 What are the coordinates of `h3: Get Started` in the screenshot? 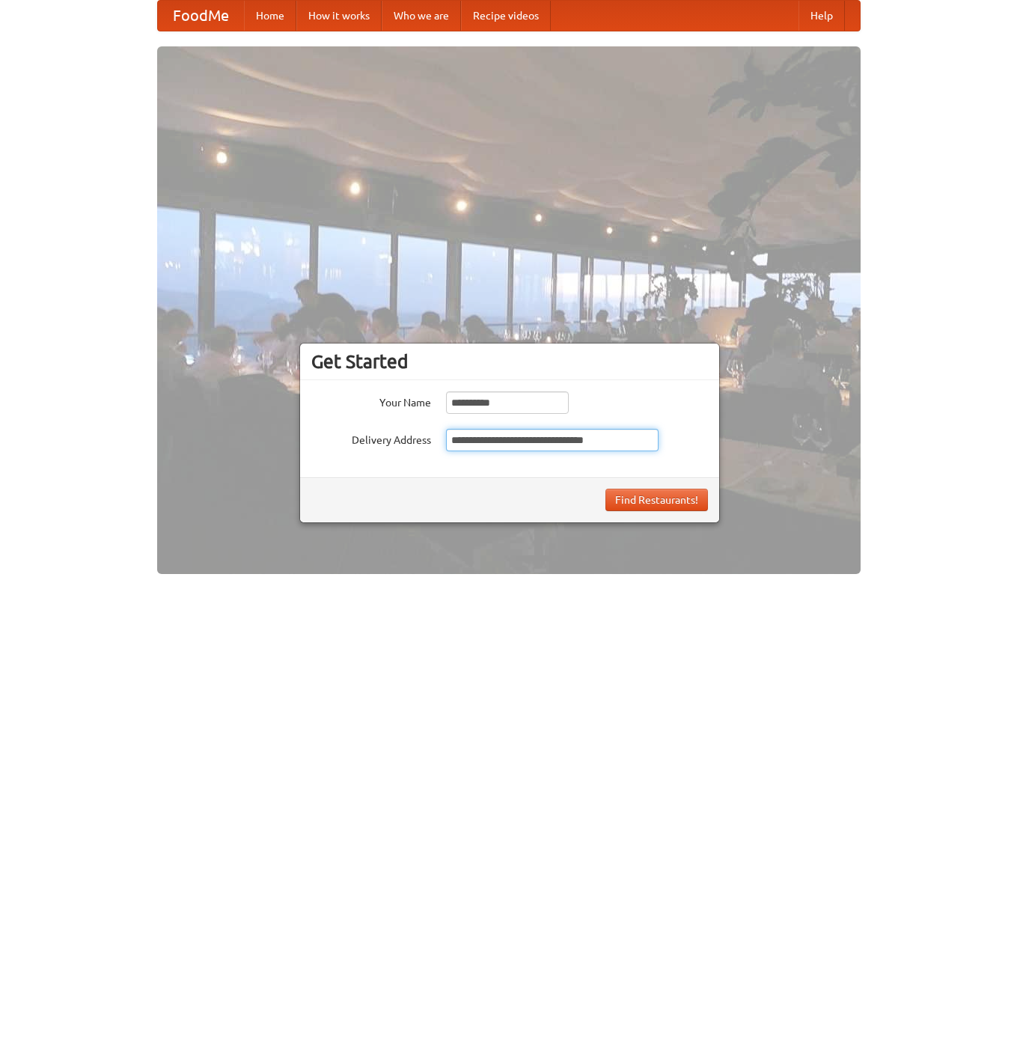 It's located at (510, 361).